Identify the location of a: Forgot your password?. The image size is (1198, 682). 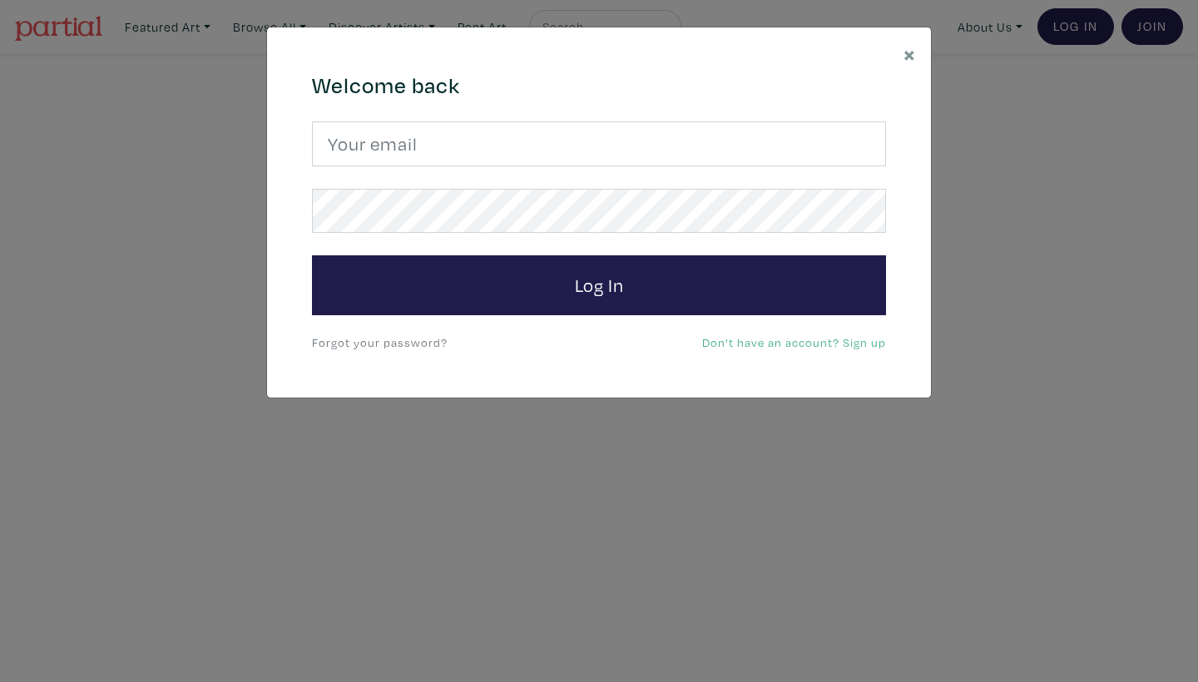
(379, 342).